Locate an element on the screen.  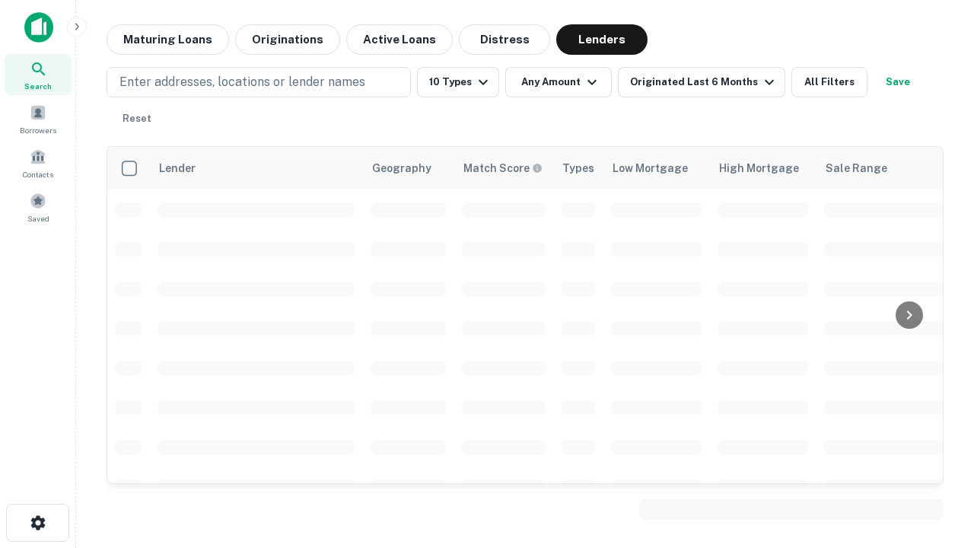
button: Originations is located at coordinates (288, 40).